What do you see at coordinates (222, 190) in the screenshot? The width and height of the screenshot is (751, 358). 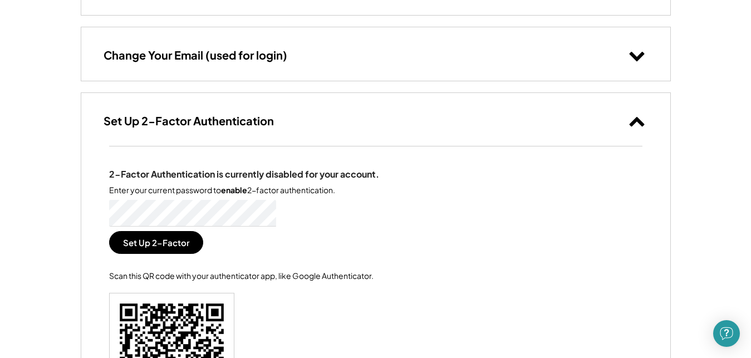 I see `div: Enter your current password to 2-factor authentication.` at bounding box center [222, 190].